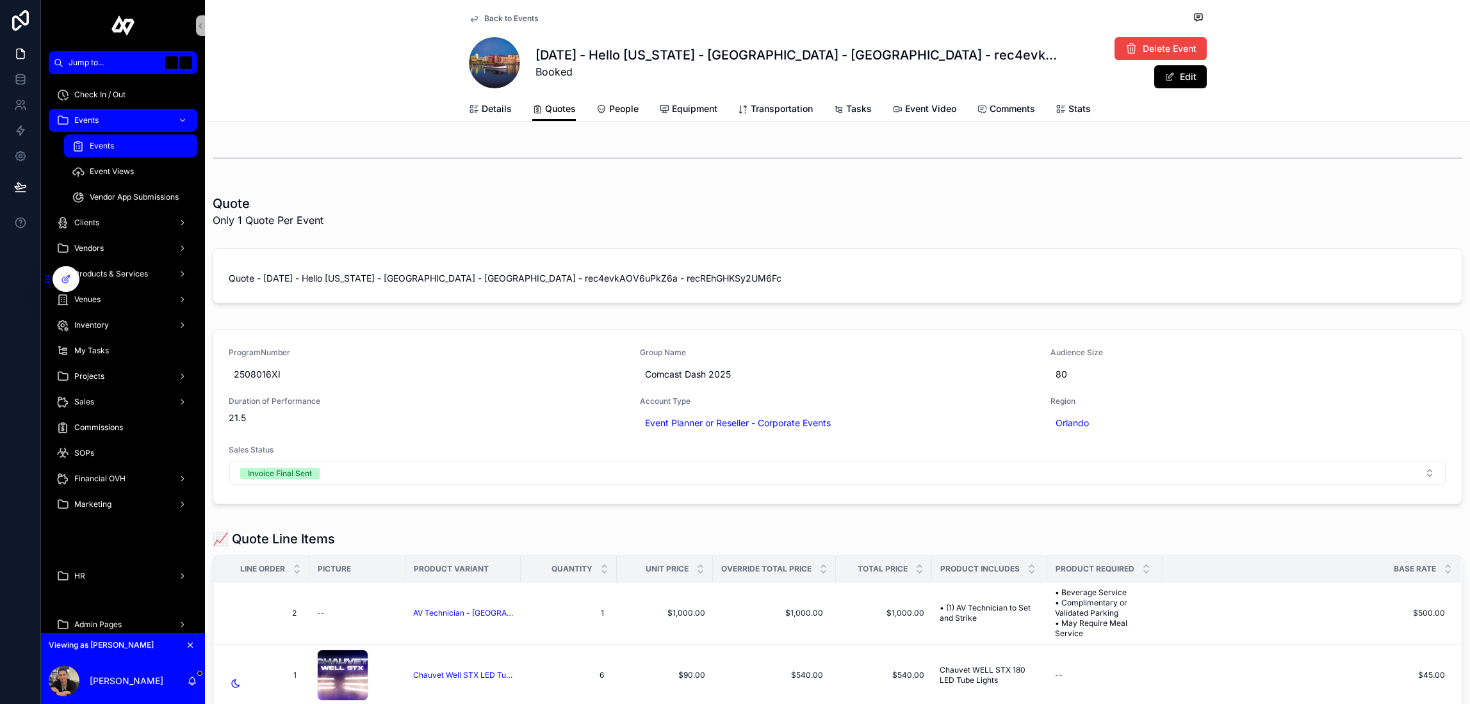 The height and width of the screenshot is (704, 1470). I want to click on span: Jump to..., so click(114, 63).